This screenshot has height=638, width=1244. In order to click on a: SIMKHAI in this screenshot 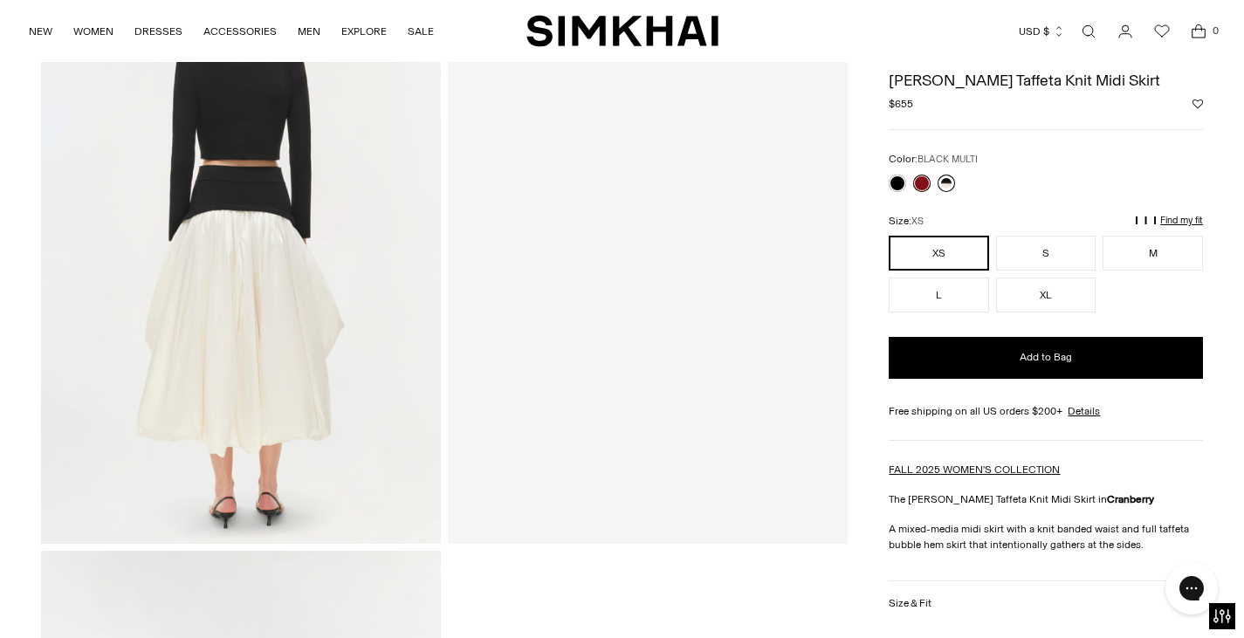, I will do `click(623, 31)`.